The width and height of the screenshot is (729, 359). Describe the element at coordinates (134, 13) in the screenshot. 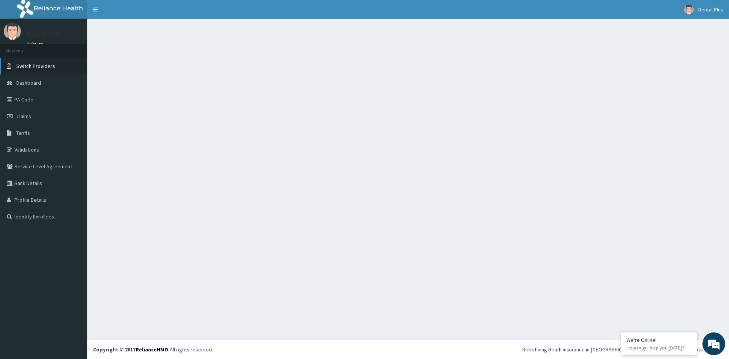

I see `div: Minimize live chat window` at that location.